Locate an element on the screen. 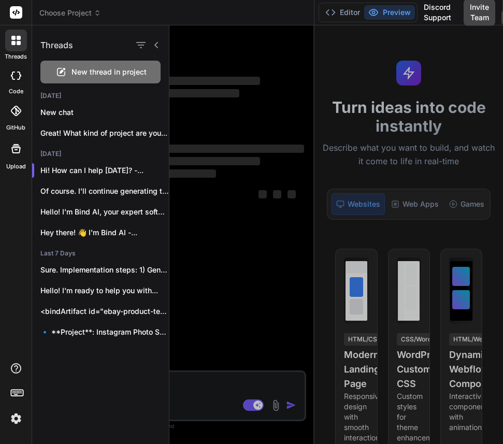 This screenshot has width=503, height=444. label: code is located at coordinates (16, 91).